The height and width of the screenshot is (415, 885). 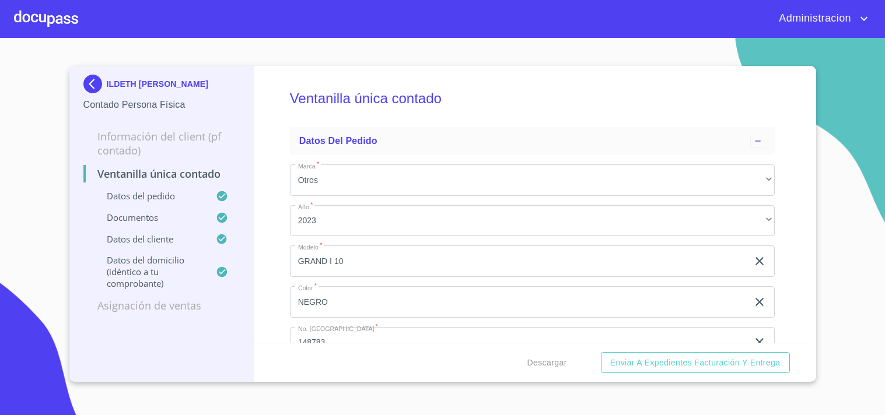 What do you see at coordinates (695, 363) in the screenshot?
I see `span: Enviar a Expedientes Facturación y Entrega` at bounding box center [695, 363].